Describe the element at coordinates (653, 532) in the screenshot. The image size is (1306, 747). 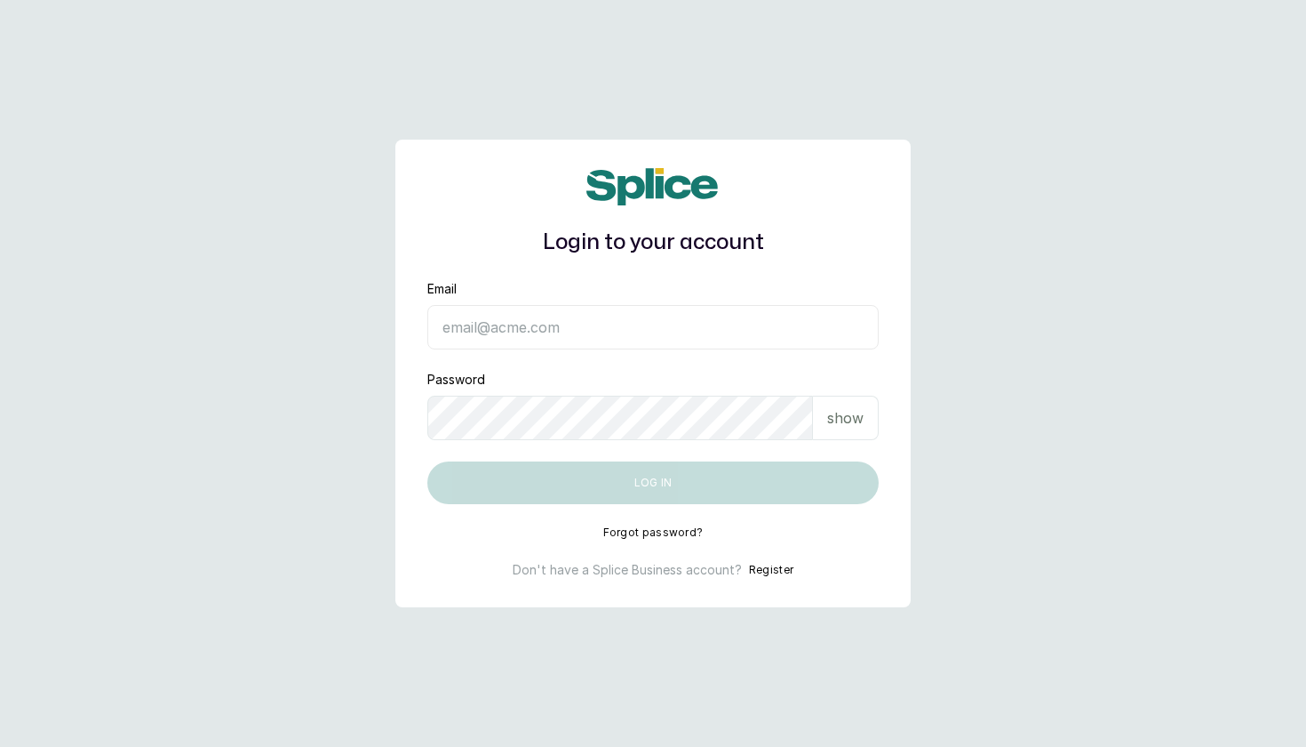
I see `button: Forgot password?` at that location.